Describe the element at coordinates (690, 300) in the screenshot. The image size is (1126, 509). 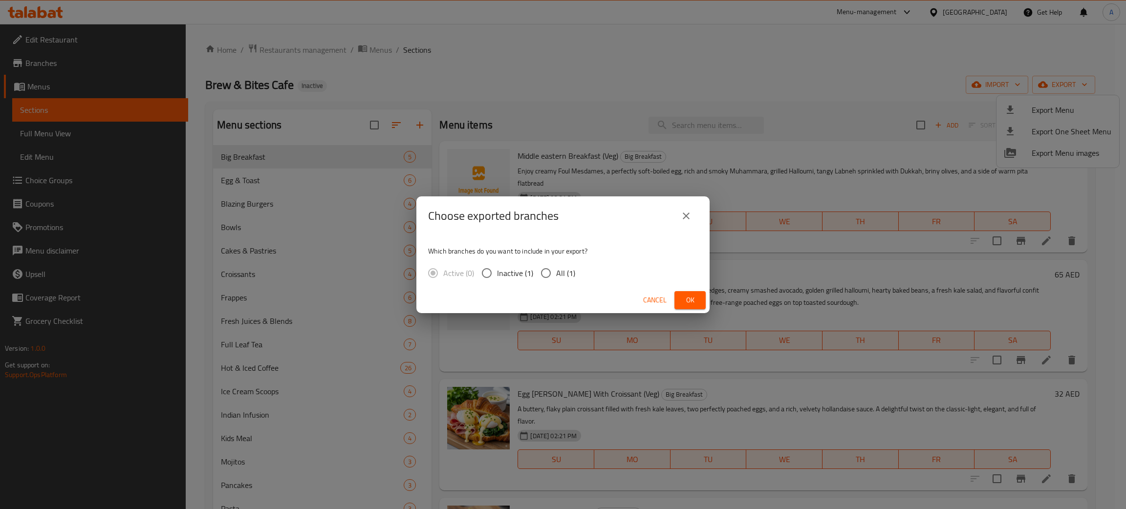
I see `span: Ok` at that location.